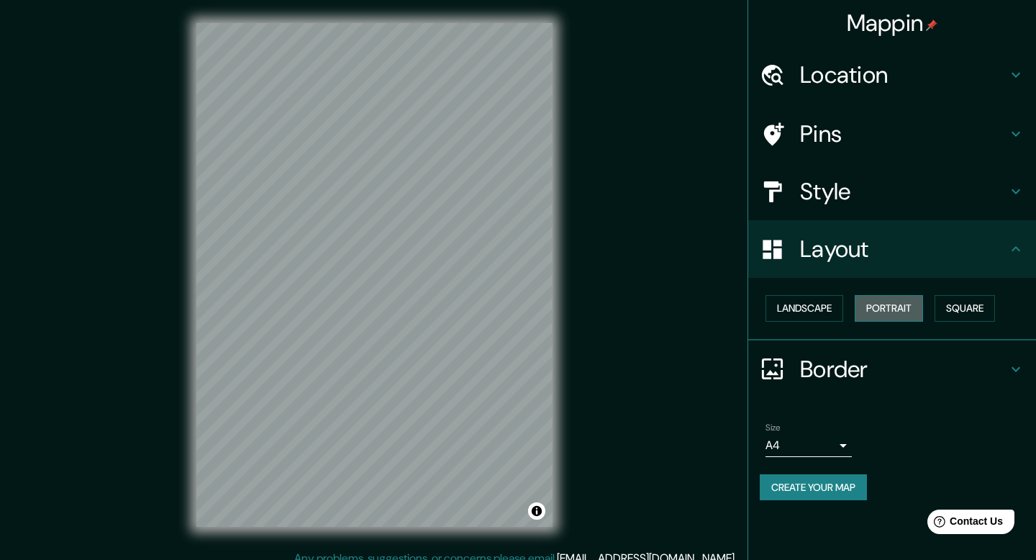 The image size is (1036, 560). Describe the element at coordinates (904, 191) in the screenshot. I see `h4: Style` at that location.